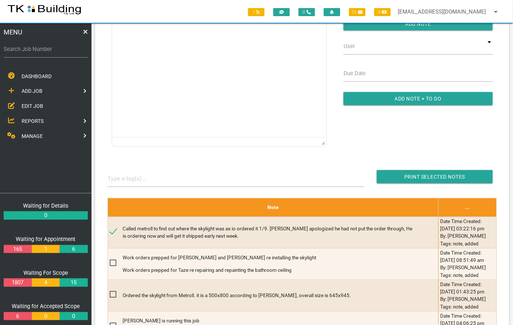 Image resolution: width=513 pixels, height=325 pixels. Describe the element at coordinates (32, 136) in the screenshot. I see `span: MANAGE` at that location.